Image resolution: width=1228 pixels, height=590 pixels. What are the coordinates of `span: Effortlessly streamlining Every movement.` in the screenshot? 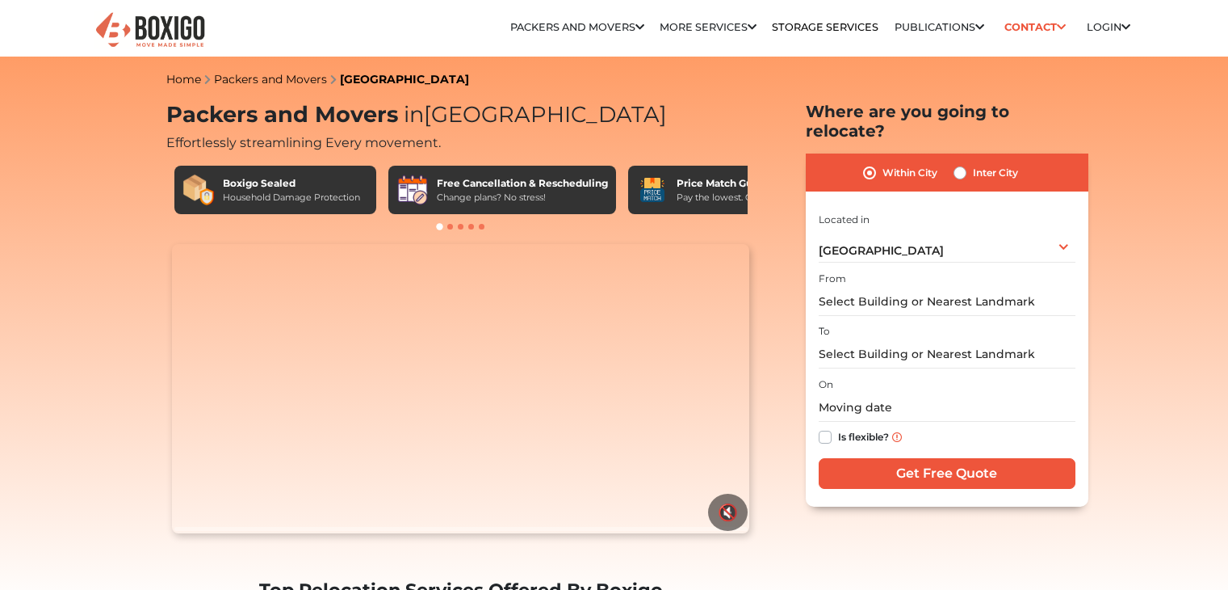 It's located at (304, 142).